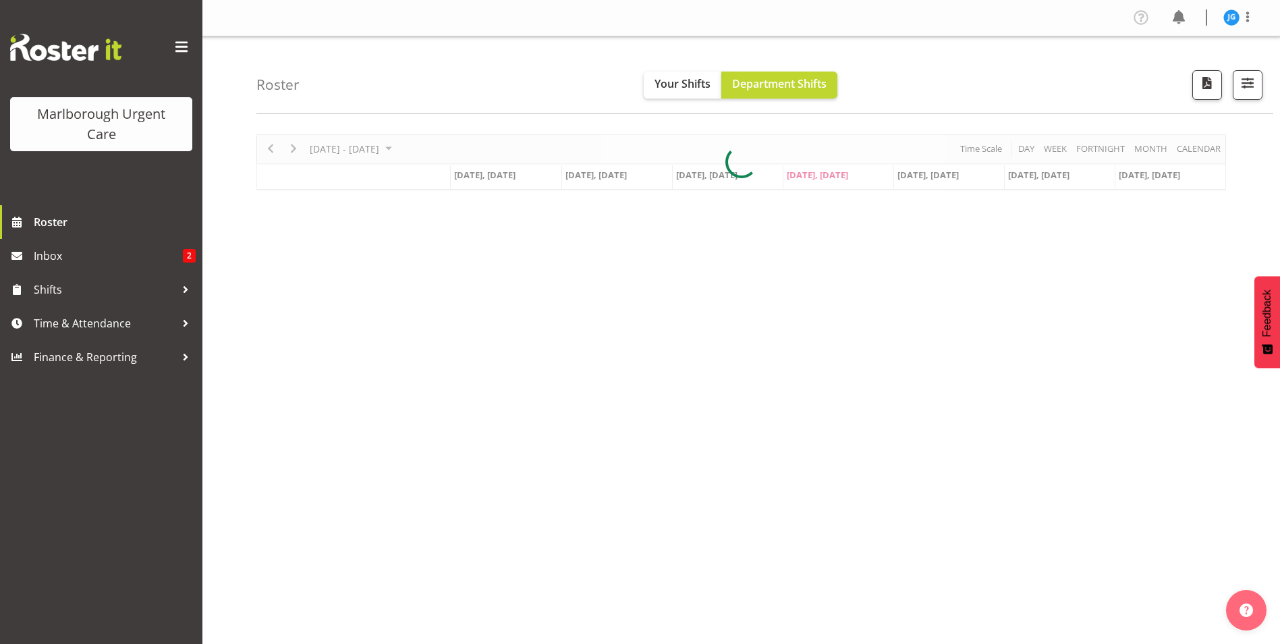 The image size is (1280, 644). I want to click on button: Your Shifts, so click(682, 85).